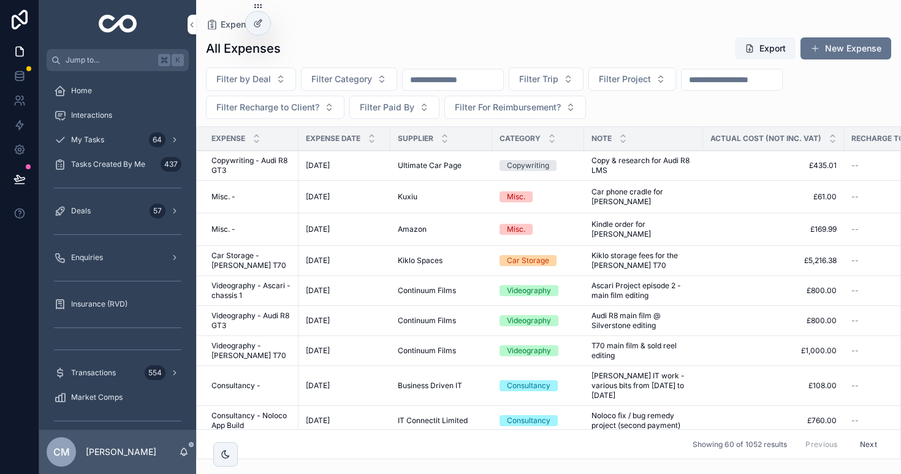 This screenshot has height=474, width=901. Describe the element at coordinates (644, 351) in the screenshot. I see `span: T70 main film & sold reel editing` at that location.